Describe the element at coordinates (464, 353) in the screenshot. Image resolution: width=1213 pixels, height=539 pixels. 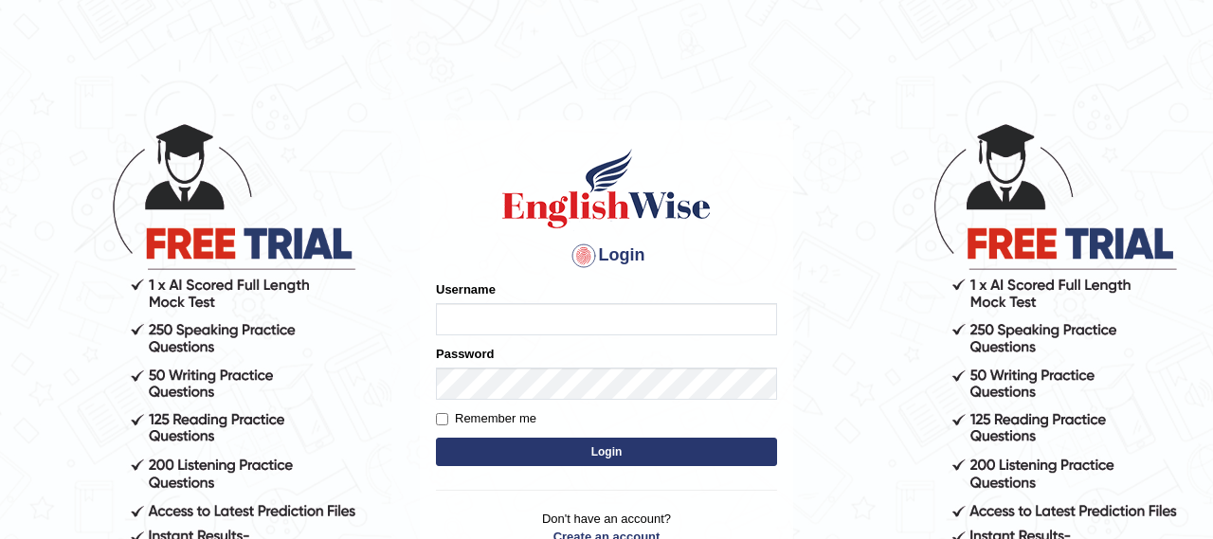
I see `label: Password` at that location.